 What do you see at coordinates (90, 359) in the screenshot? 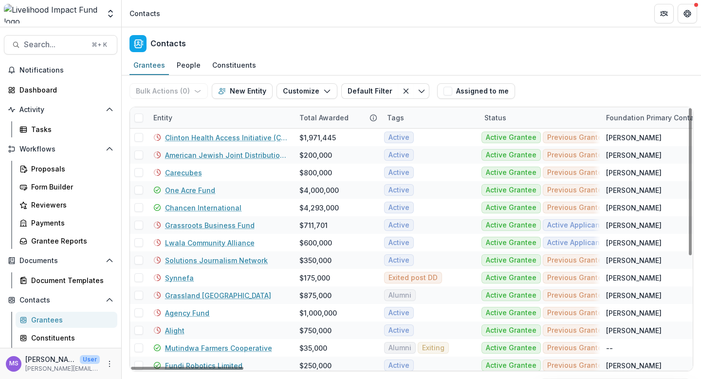
I see `p: User` at bounding box center [90, 359].